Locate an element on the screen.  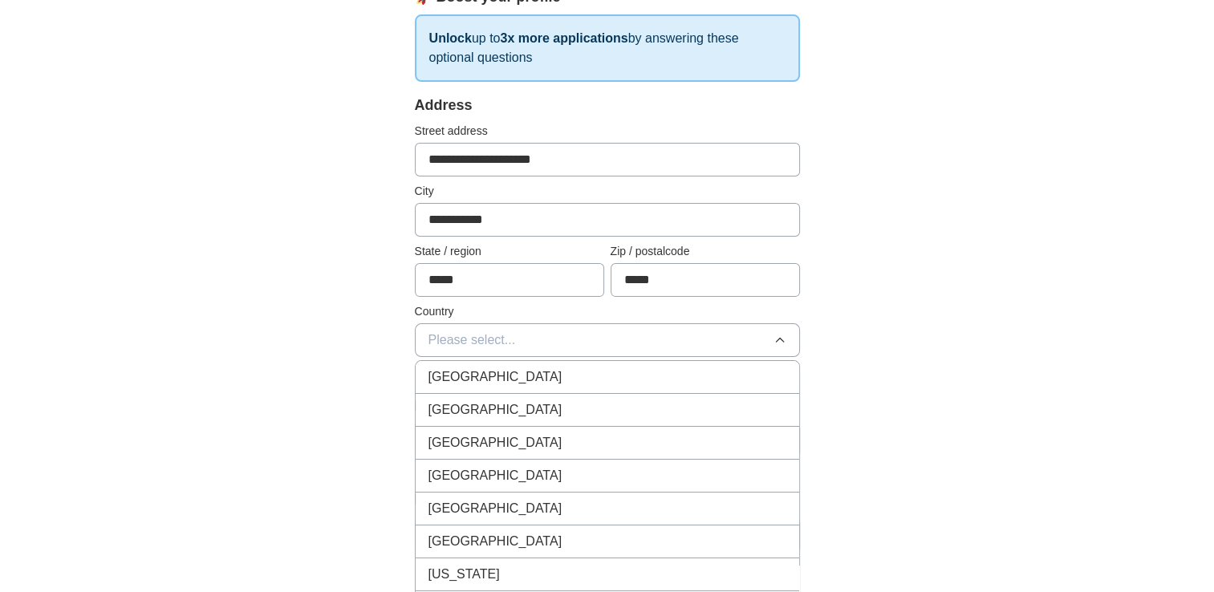
p: up to by answering these optional questions is located at coordinates (607, 48).